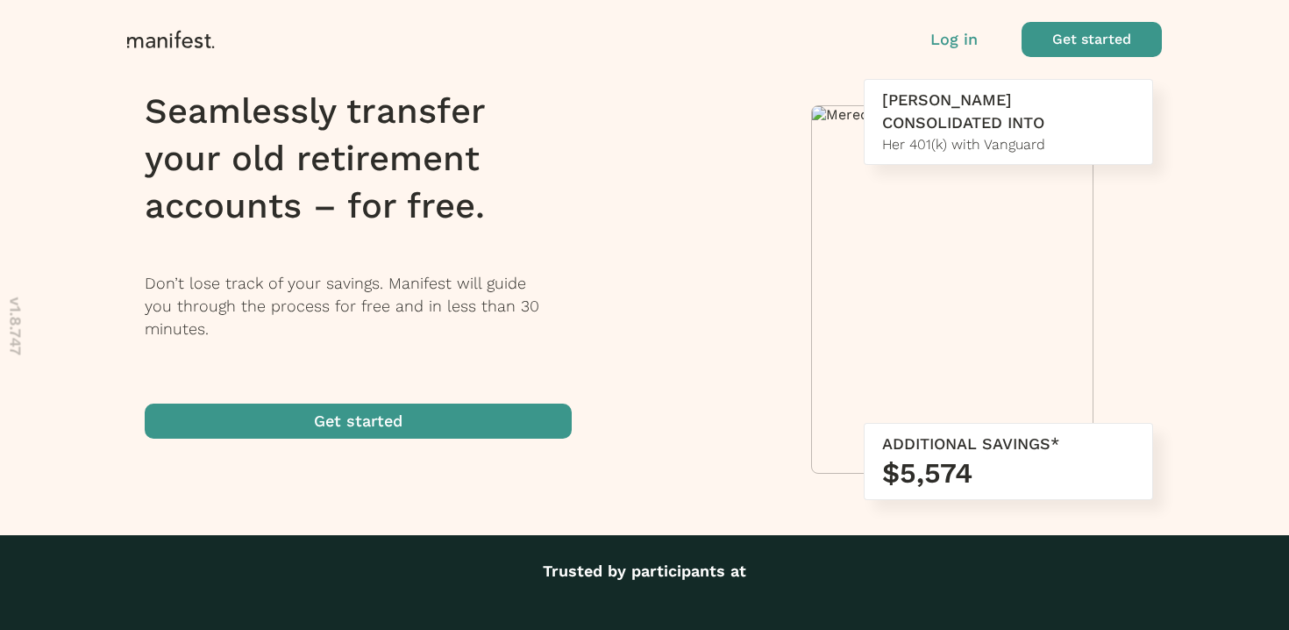  I want to click on p: Log in, so click(954, 39).